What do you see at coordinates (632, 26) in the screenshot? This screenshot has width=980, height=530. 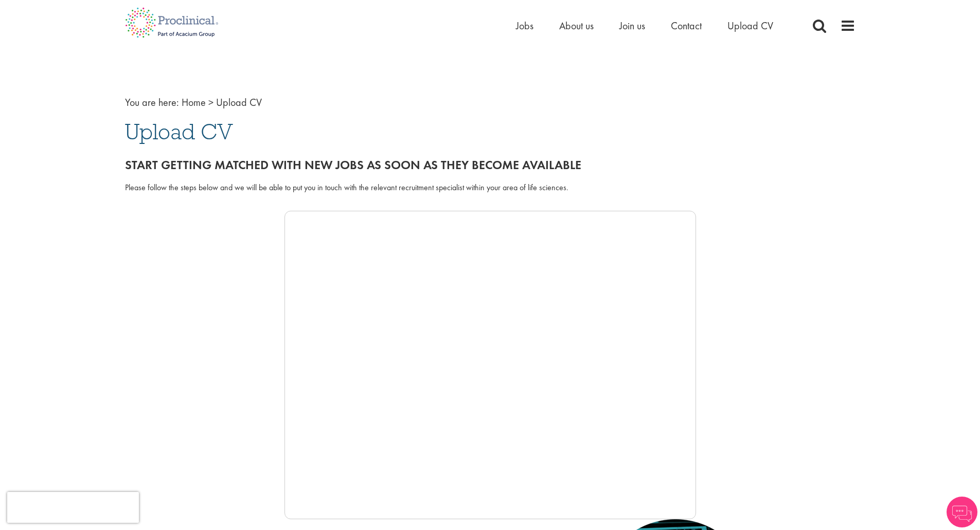 I see `span: Join us` at bounding box center [632, 26].